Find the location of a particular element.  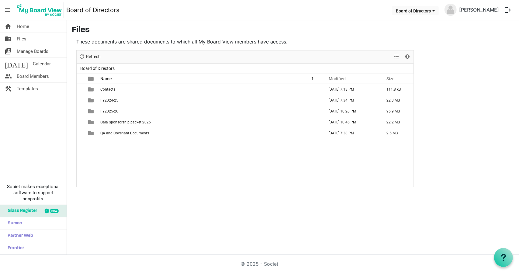

button: logout is located at coordinates (508, 10).